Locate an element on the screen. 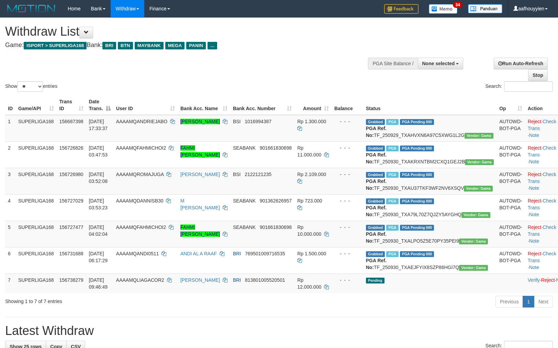  a: 1 is located at coordinates (528, 302).